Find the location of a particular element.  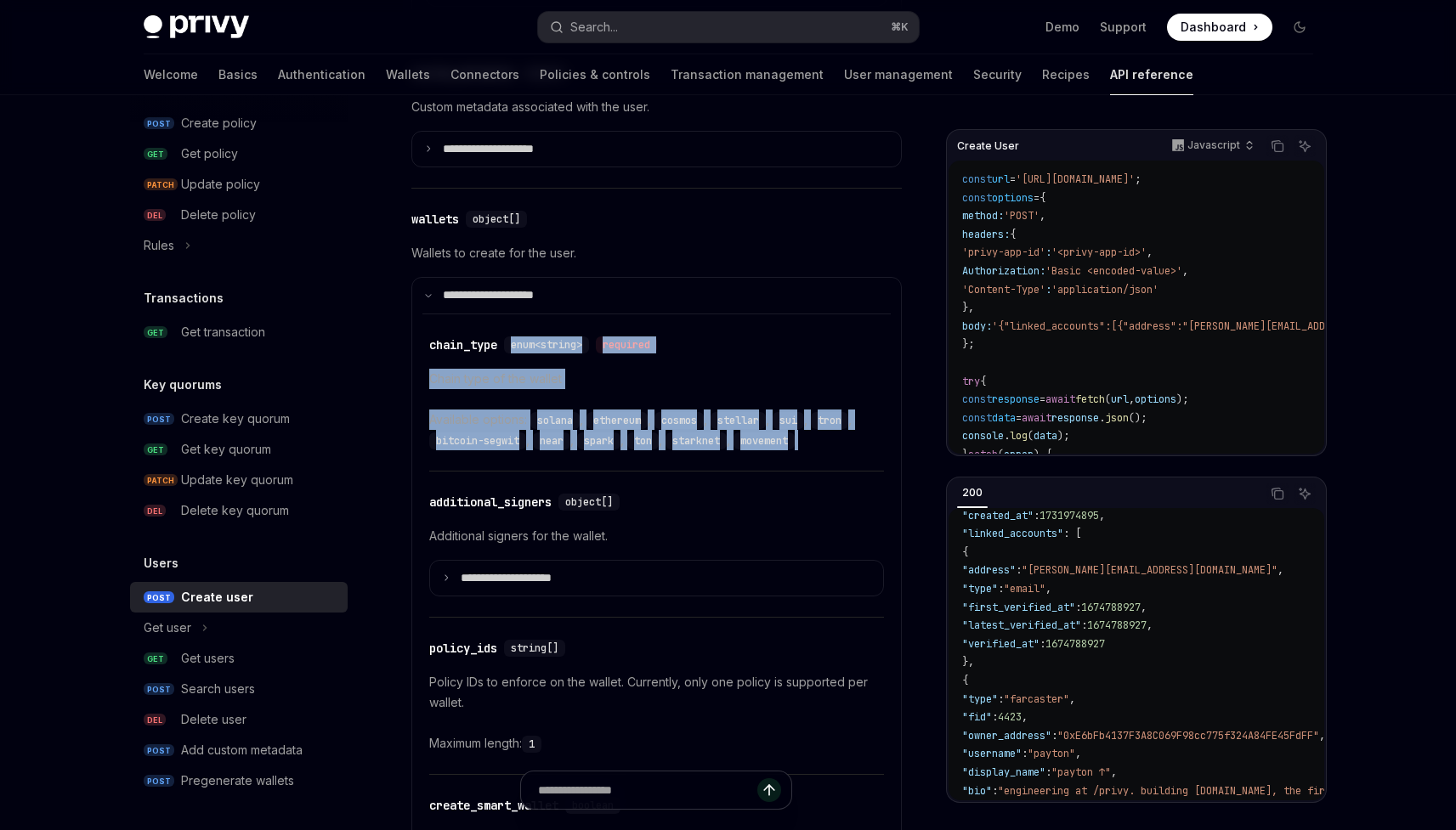

a: Connectors is located at coordinates (485, 75).